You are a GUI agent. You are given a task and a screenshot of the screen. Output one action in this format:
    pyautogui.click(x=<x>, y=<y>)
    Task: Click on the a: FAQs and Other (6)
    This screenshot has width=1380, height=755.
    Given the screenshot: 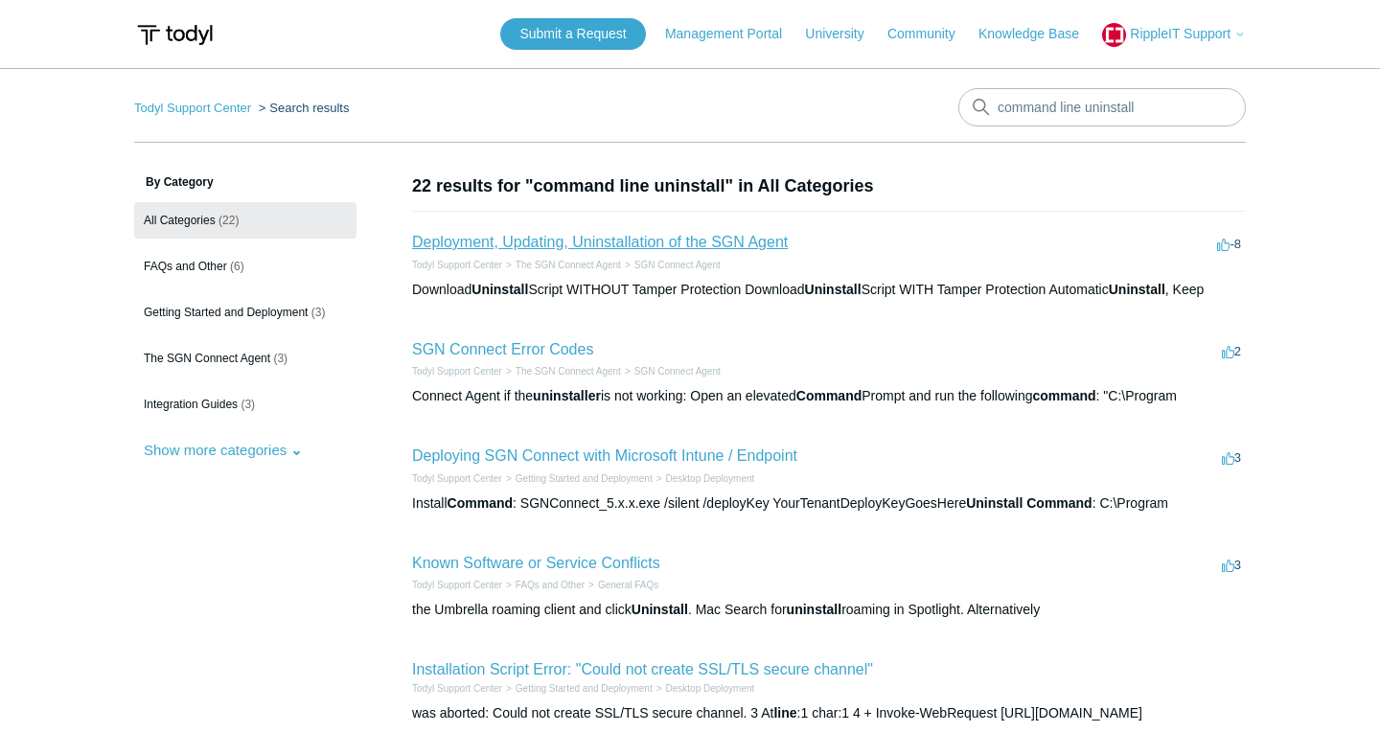 What is the action you would take?
    pyautogui.click(x=245, y=266)
    